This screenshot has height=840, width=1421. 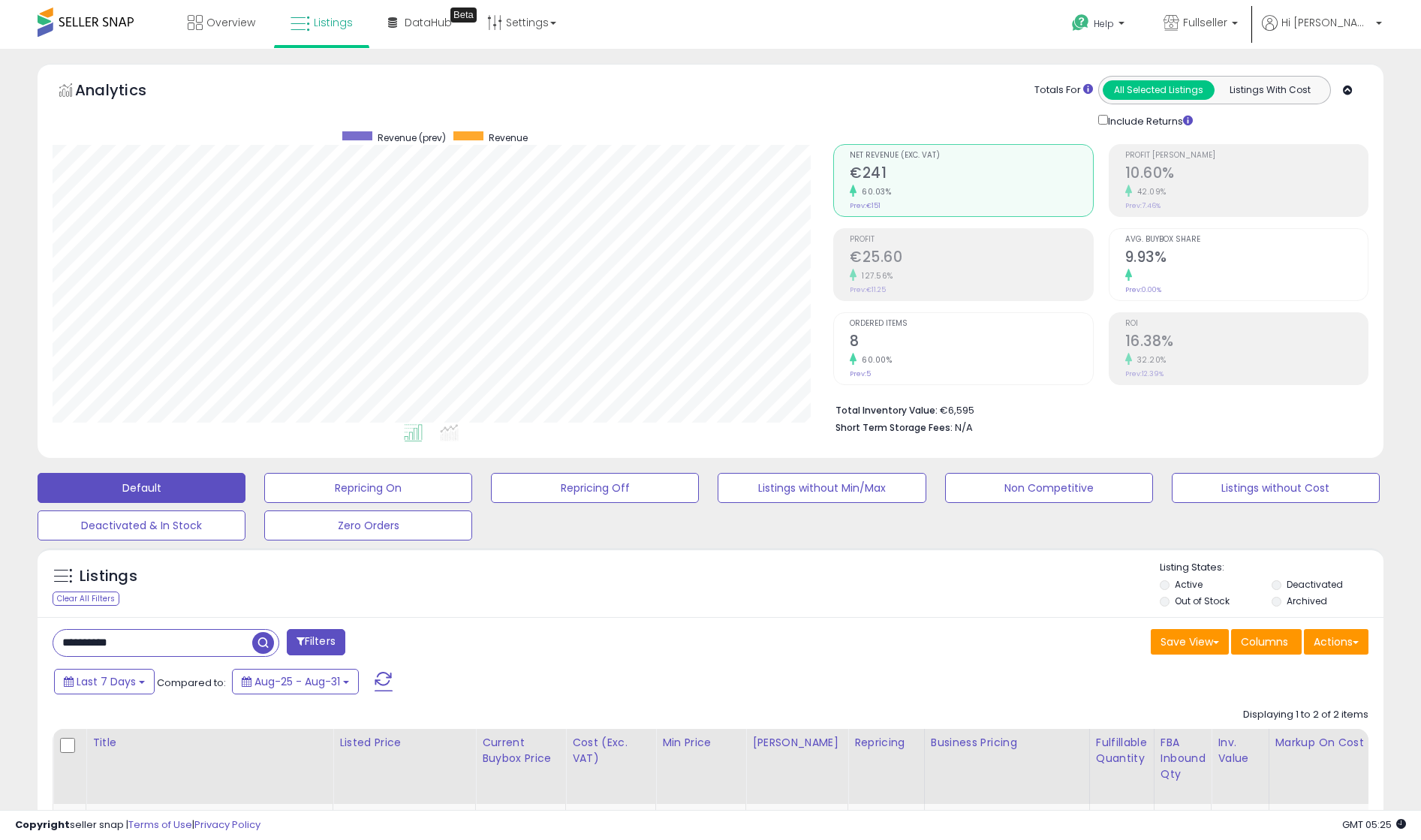 What do you see at coordinates (874, 192) in the screenshot?
I see `small: 60.03%` at bounding box center [874, 192].